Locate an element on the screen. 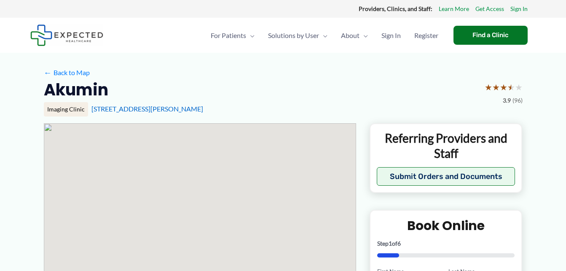 The image size is (566, 271). button: Submit Orders and Documents is located at coordinates (446, 176).